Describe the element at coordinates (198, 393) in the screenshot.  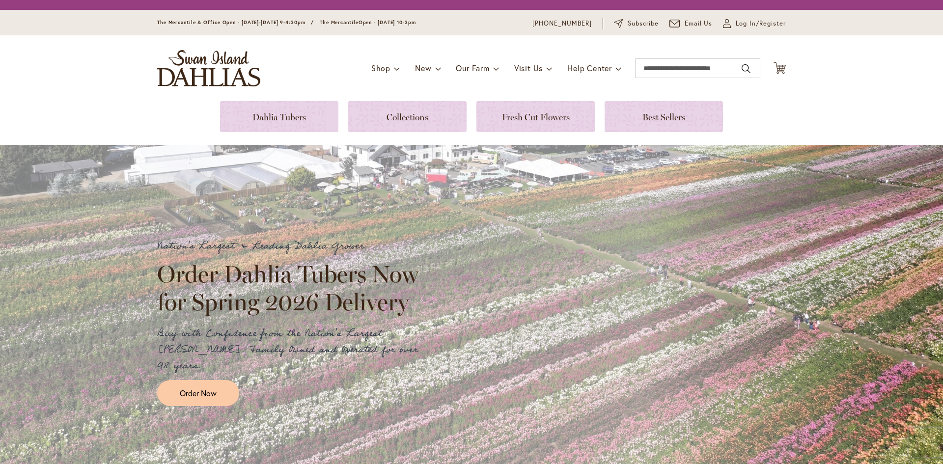
I see `a: Order Now` at that location.